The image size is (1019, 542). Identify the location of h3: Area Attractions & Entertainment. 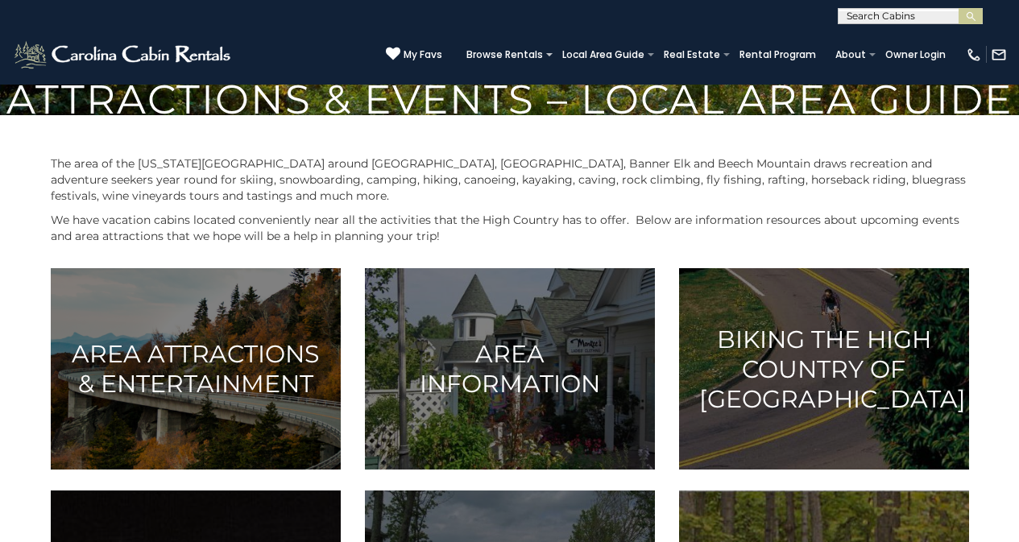
(196, 369).